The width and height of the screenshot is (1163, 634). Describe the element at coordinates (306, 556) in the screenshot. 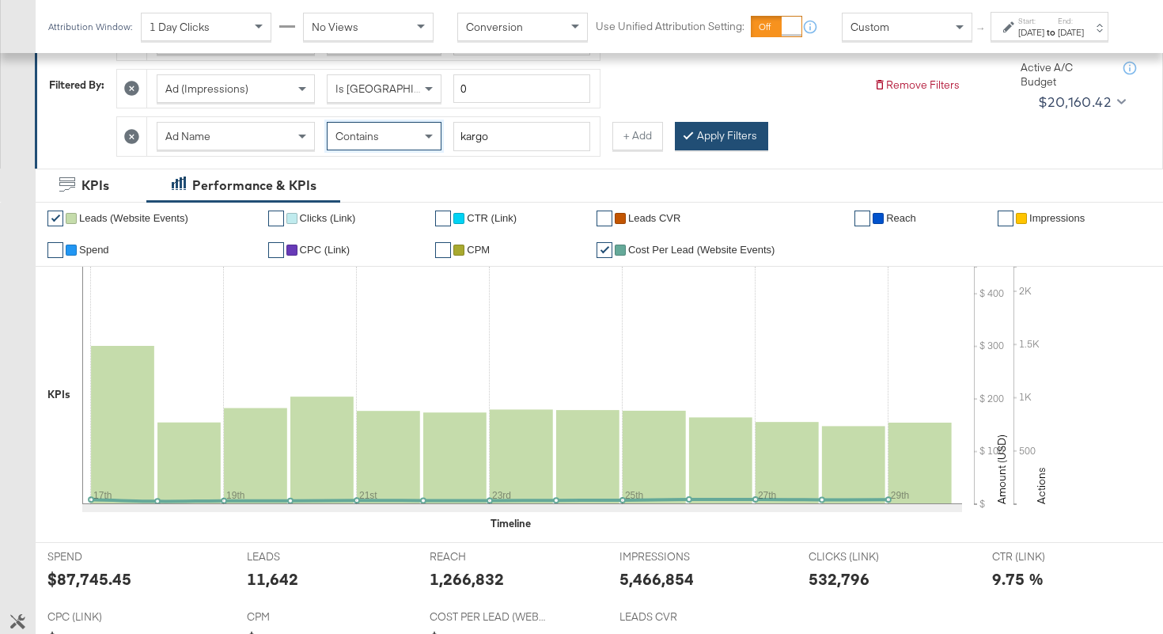

I see `span: LEADS` at that location.